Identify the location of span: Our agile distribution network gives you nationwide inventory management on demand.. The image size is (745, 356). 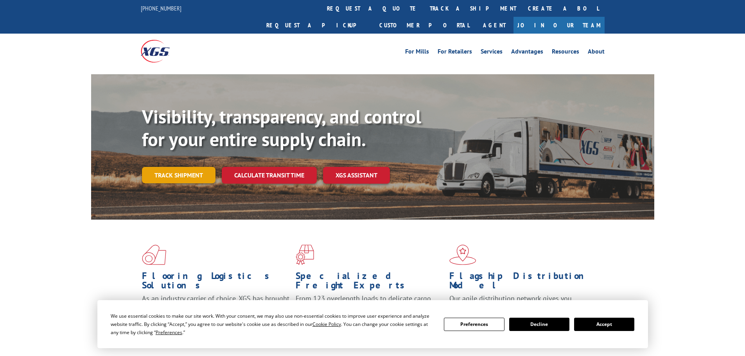
(521, 303).